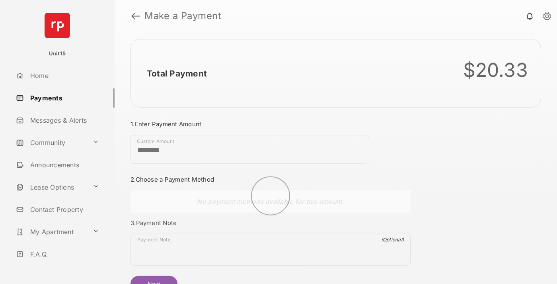 The width and height of the screenshot is (557, 284). I want to click on img: svg+xml;base64,PHN2ZyB4bWxucz0iaHR0cDovL3d3dy53My5vcmcvMjAwMC9zdmciIHdpZHRoPSI2NCIgaGVpZ2h0PSI2NC..., so click(57, 25).